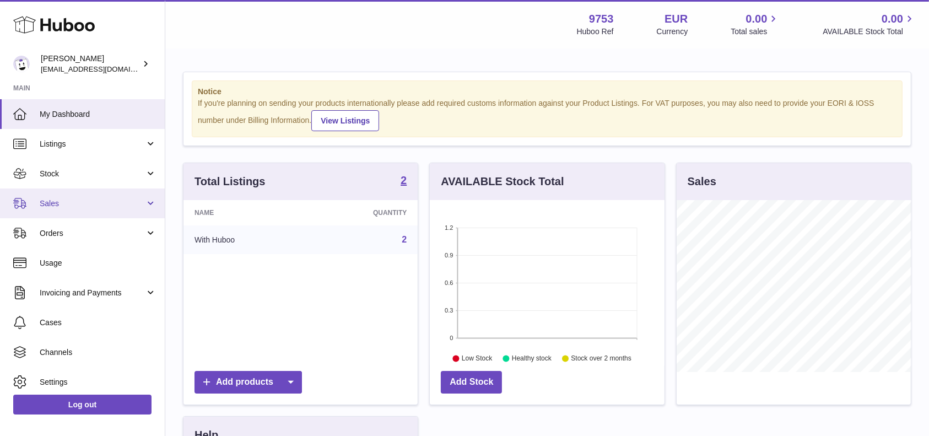 This screenshot has width=929, height=436. What do you see at coordinates (98, 352) in the screenshot?
I see `span: Channels` at bounding box center [98, 352].